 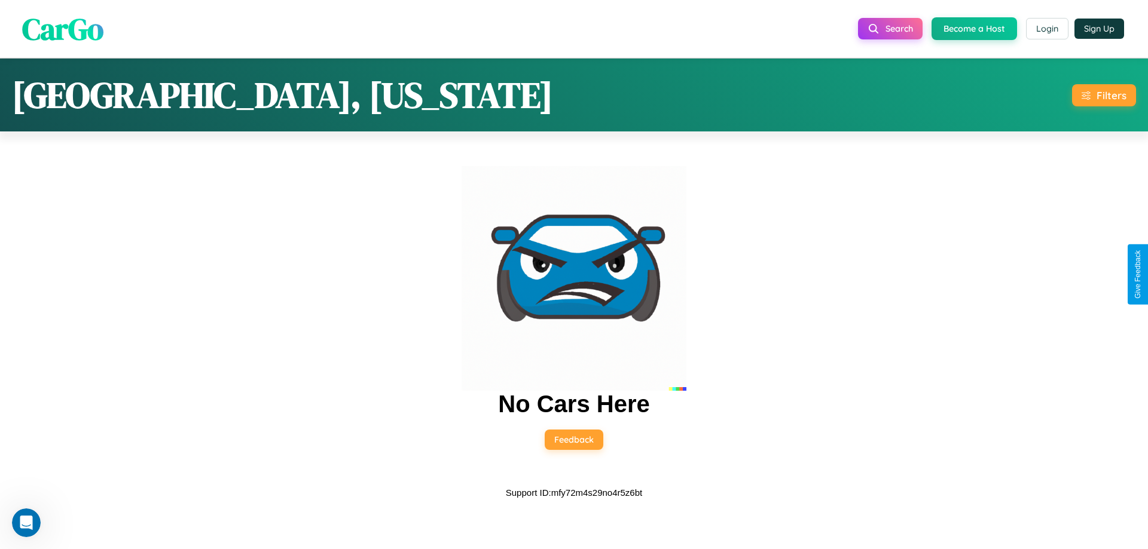 I want to click on p: Support ID: mfy72m4s29no4r5z6bt, so click(x=574, y=493).